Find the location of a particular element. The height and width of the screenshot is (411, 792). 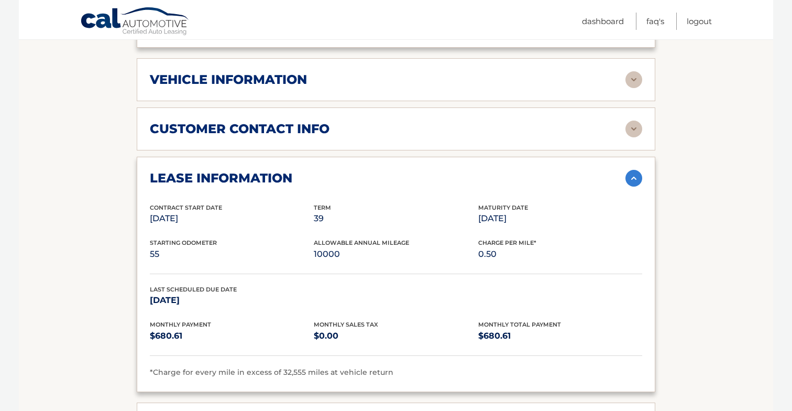

p: 55 is located at coordinates (232, 254).